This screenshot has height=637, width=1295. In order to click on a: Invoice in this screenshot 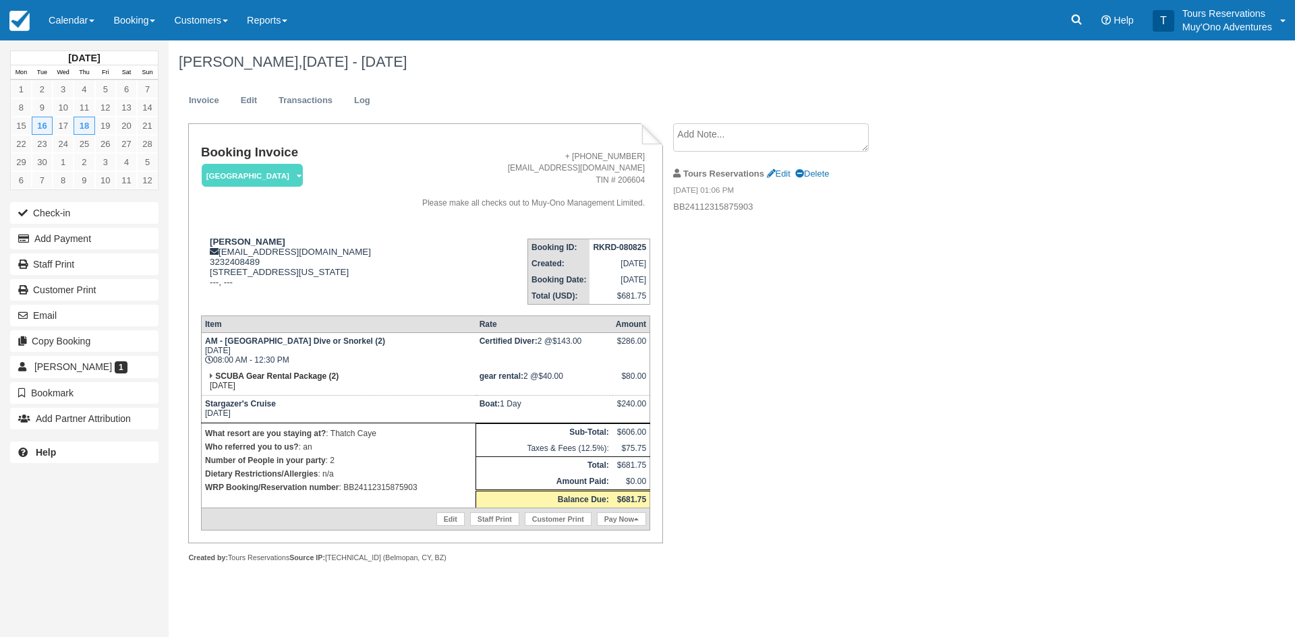, I will do `click(204, 101)`.